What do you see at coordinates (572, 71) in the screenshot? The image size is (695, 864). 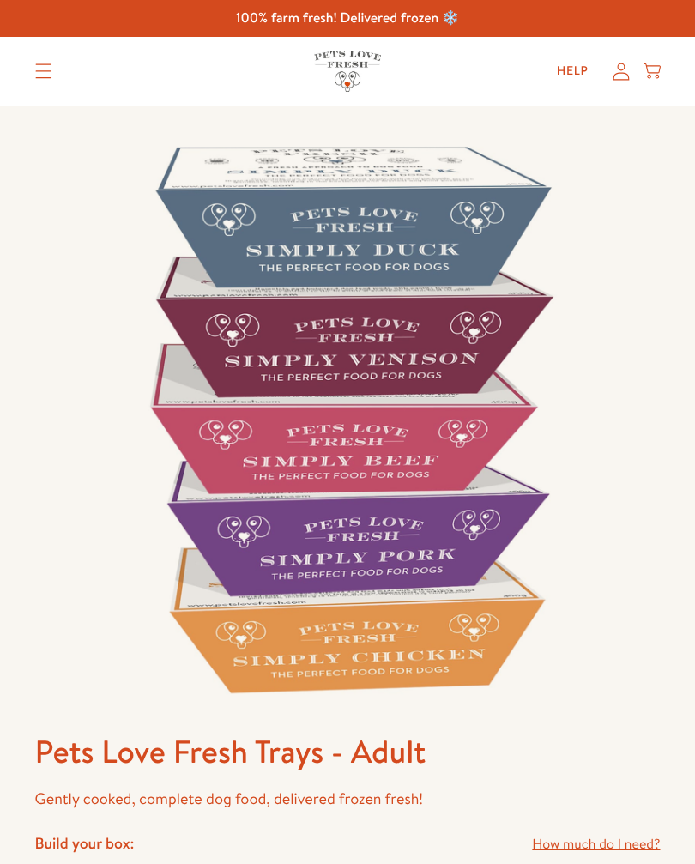 I see `a: Help` at bounding box center [572, 71].